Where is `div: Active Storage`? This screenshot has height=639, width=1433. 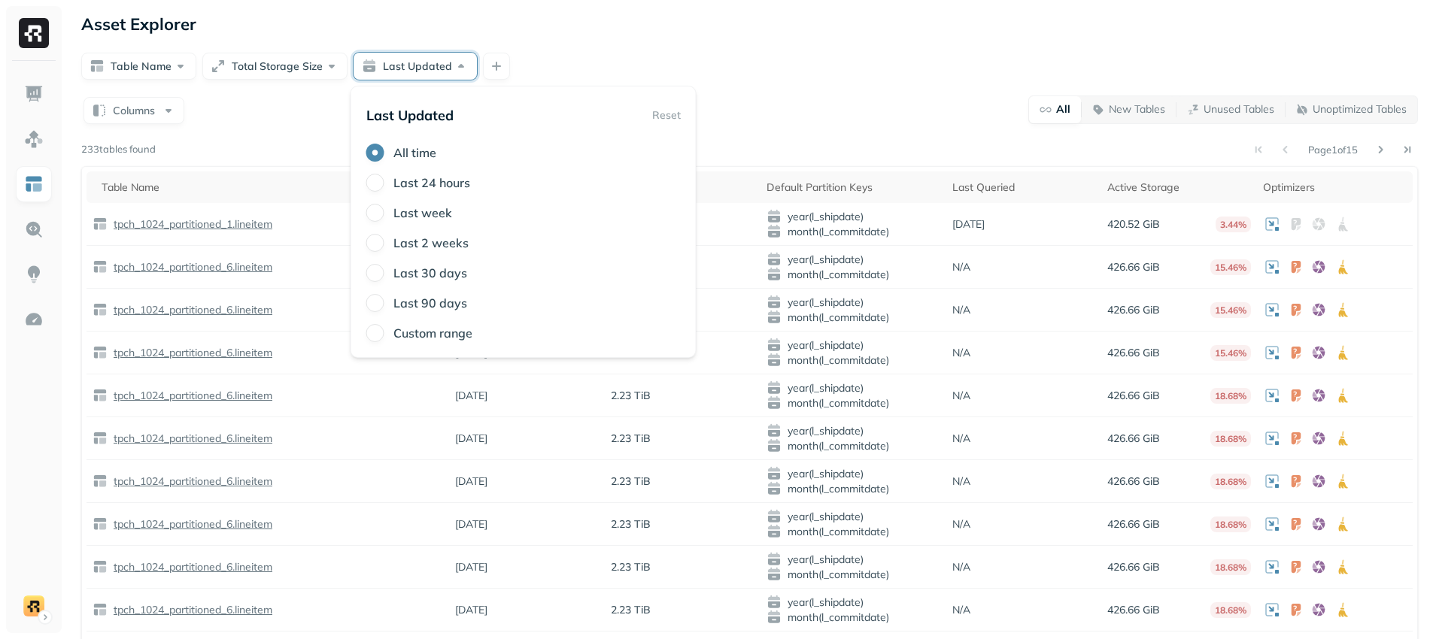
div: Active Storage is located at coordinates (1179, 187).